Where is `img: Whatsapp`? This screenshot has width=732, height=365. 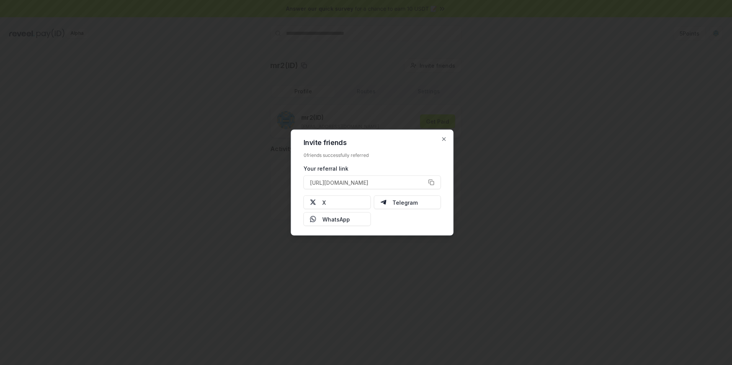
img: Whatsapp is located at coordinates (313, 219).